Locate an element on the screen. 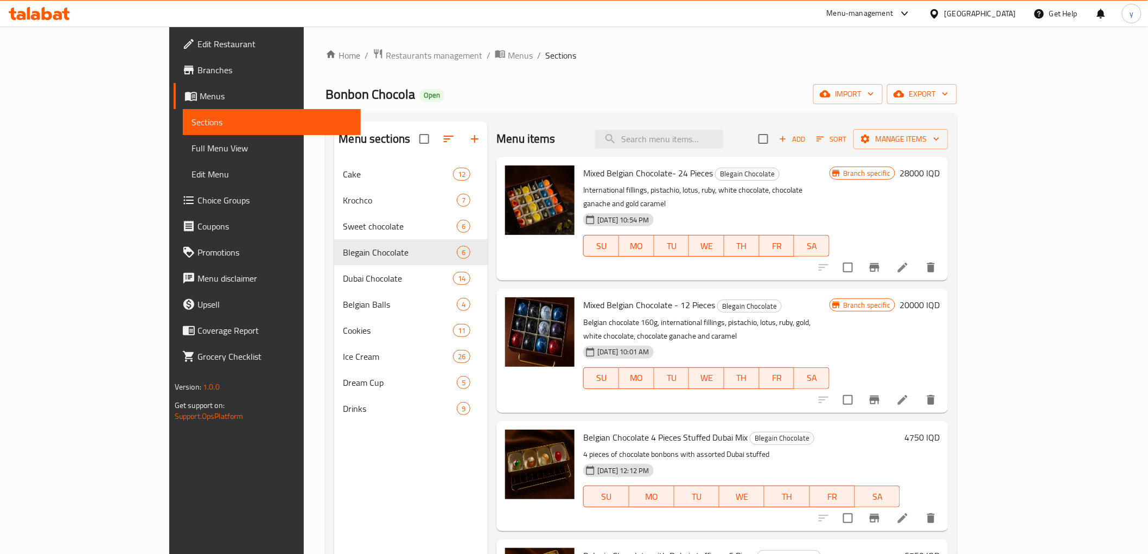 This screenshot has width=1148, height=554. span: Krochco is located at coordinates (400, 200).